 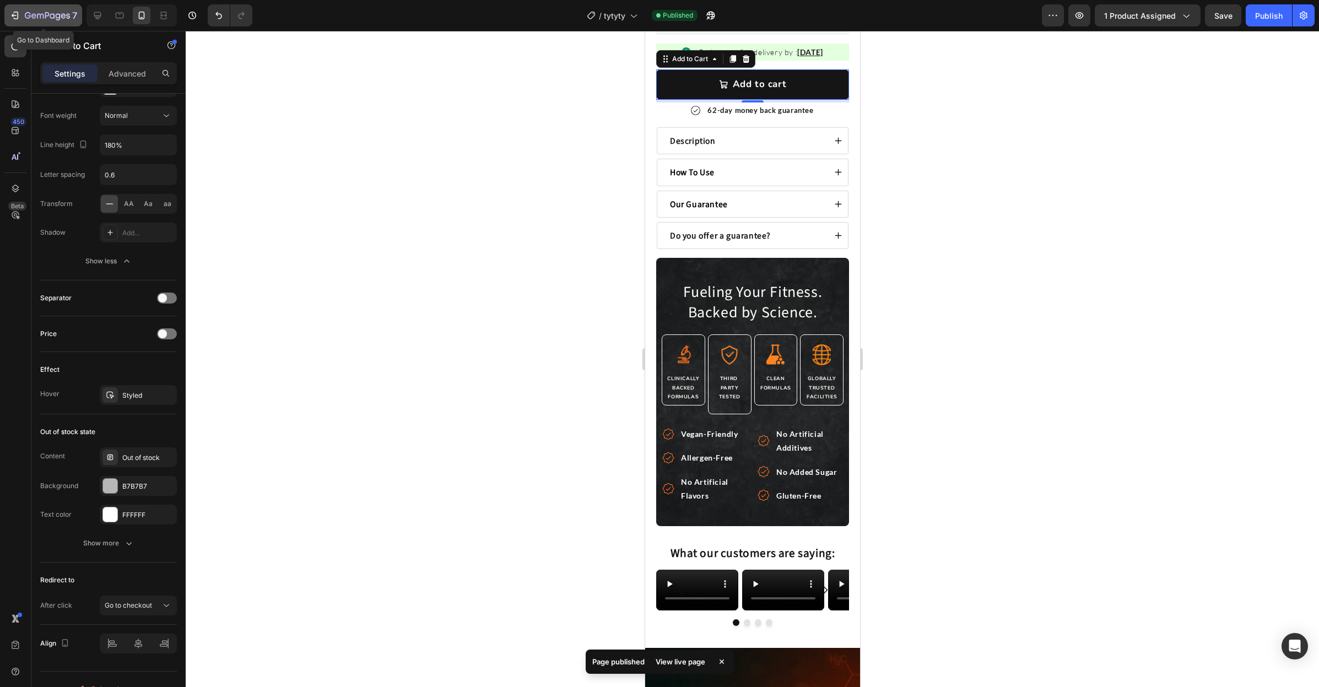 What do you see at coordinates (230, 15) in the screenshot?
I see `div: Undo/Redo` at bounding box center [230, 15].